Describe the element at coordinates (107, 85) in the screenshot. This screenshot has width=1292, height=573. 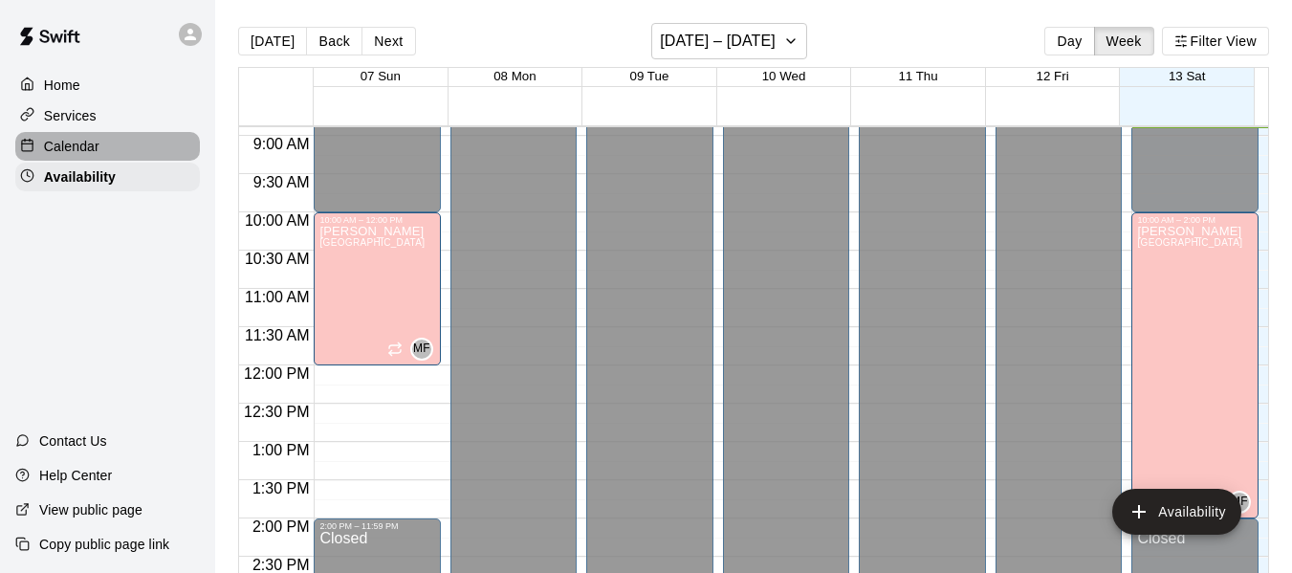
I see `a: Home` at that location.